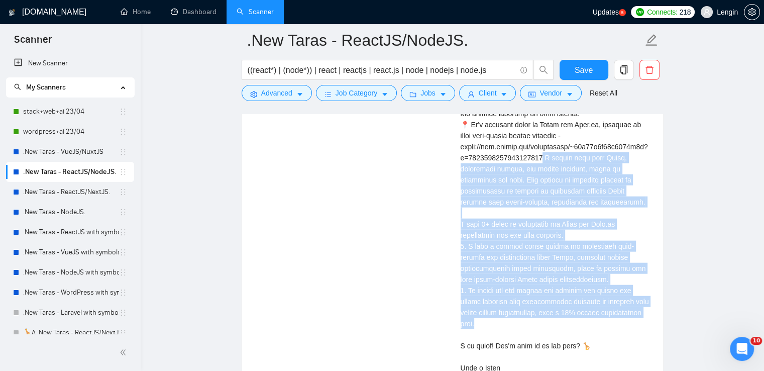 The image size is (764, 371). I want to click on button: setting, so click(752, 12).